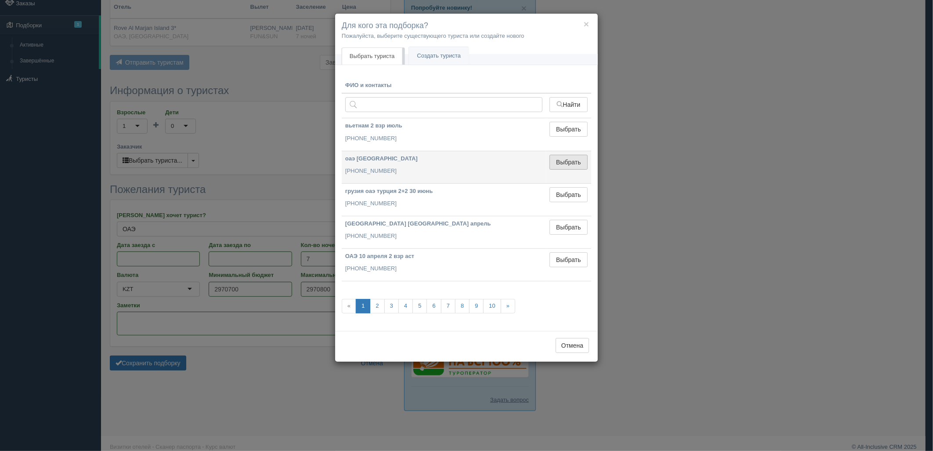  I want to click on a: 7, so click(448, 306).